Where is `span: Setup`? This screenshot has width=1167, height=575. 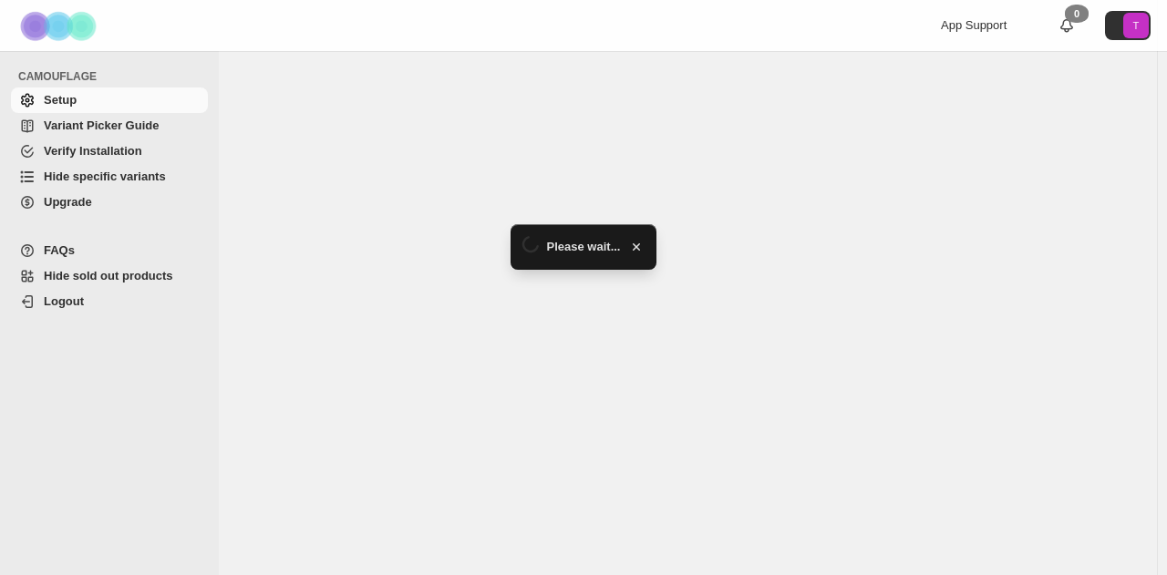 span: Setup is located at coordinates (60, 99).